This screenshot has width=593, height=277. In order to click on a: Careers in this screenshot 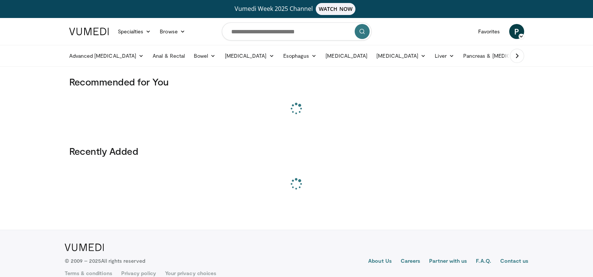, I will do `click(411, 261)`.